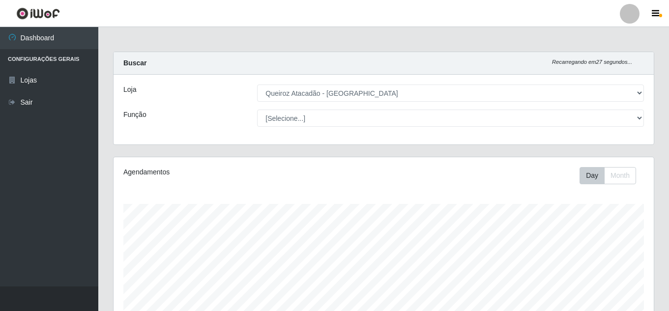  I want to click on div: Agendamentos, so click(228, 172).